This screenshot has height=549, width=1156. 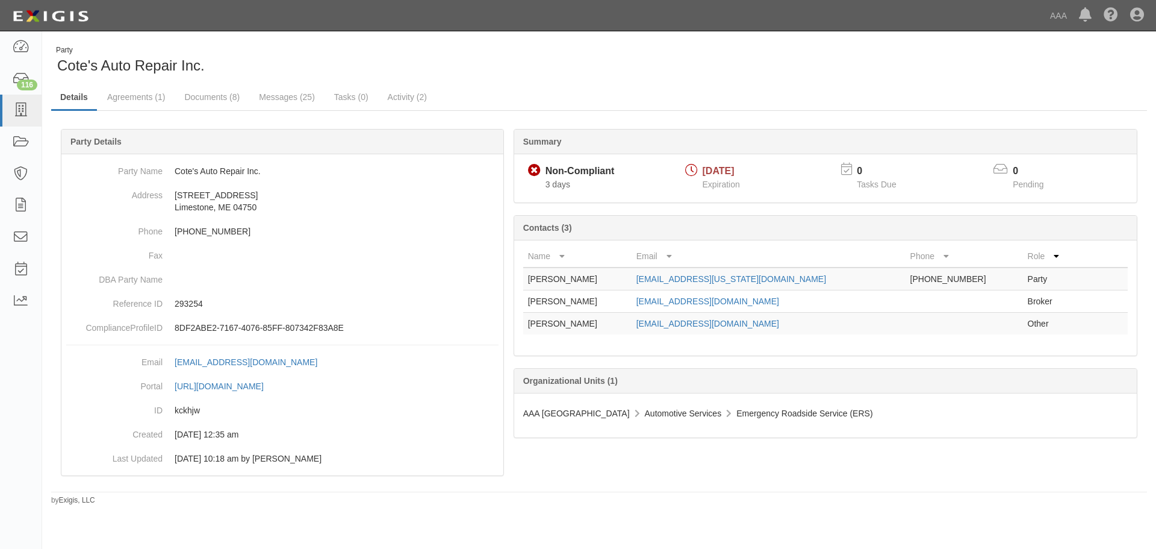 I want to click on a: Activity (2), so click(x=407, y=97).